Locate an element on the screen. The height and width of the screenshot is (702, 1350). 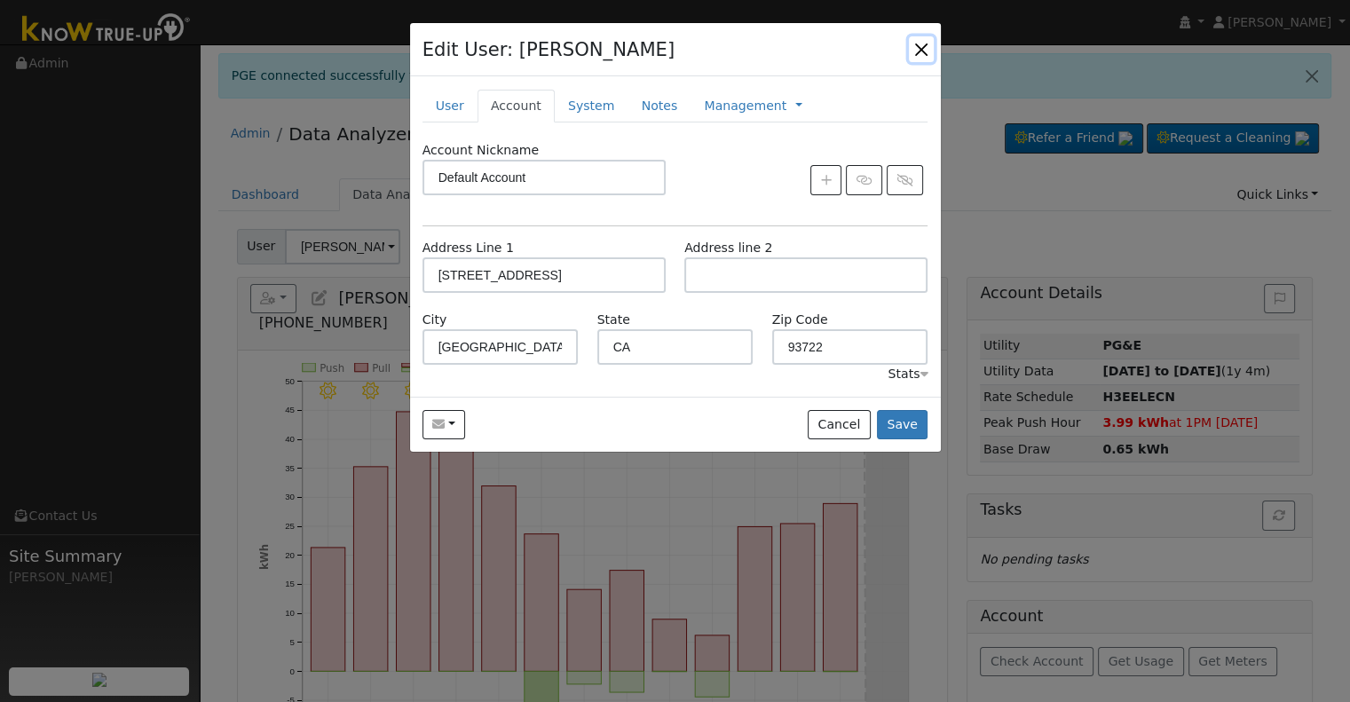
button: Cancel is located at coordinates (838, 425).